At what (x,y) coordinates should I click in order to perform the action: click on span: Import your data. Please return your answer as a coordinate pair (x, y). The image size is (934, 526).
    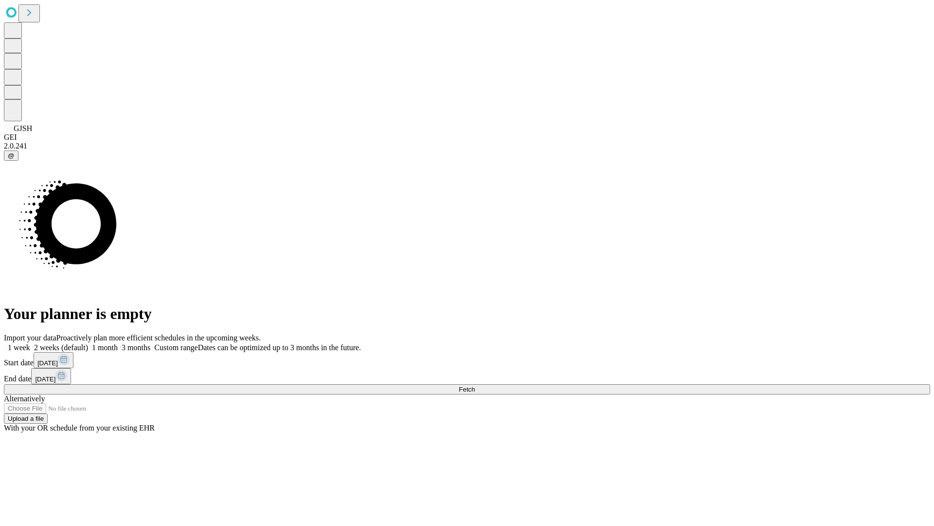
    Looking at the image, I should click on (30, 337).